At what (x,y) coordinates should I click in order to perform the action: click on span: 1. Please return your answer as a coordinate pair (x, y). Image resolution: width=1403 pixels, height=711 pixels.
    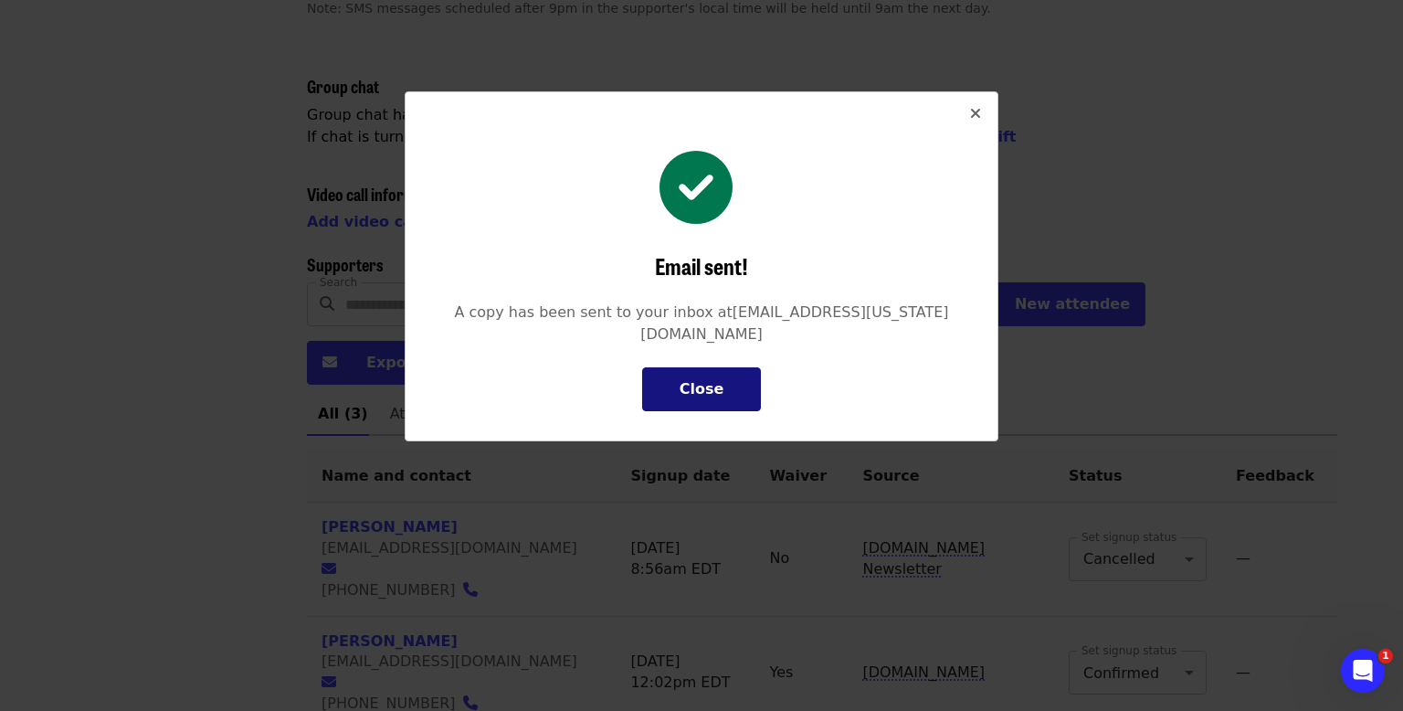
    Looking at the image, I should click on (1386, 656).